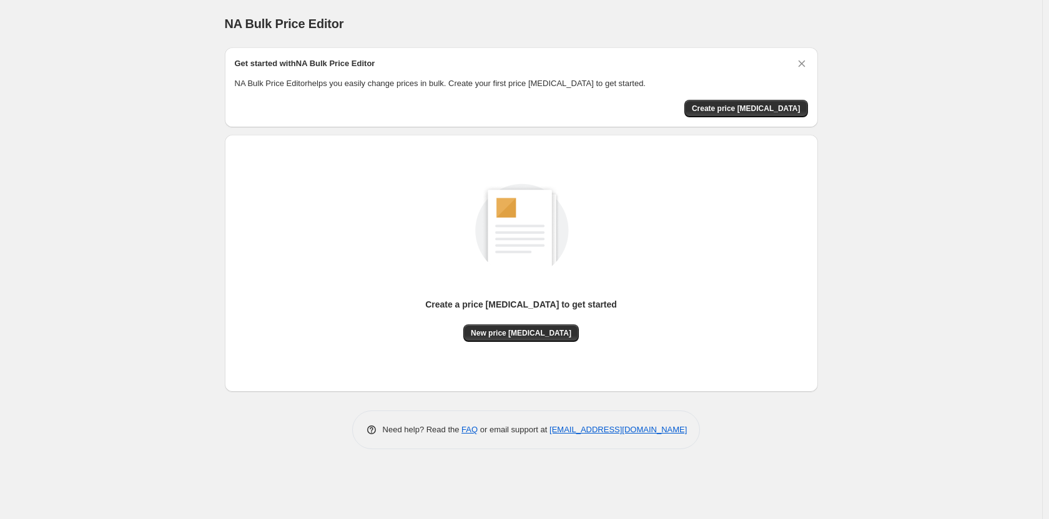 The image size is (1049, 519). I want to click on span: Need help? Read the, so click(422, 430).